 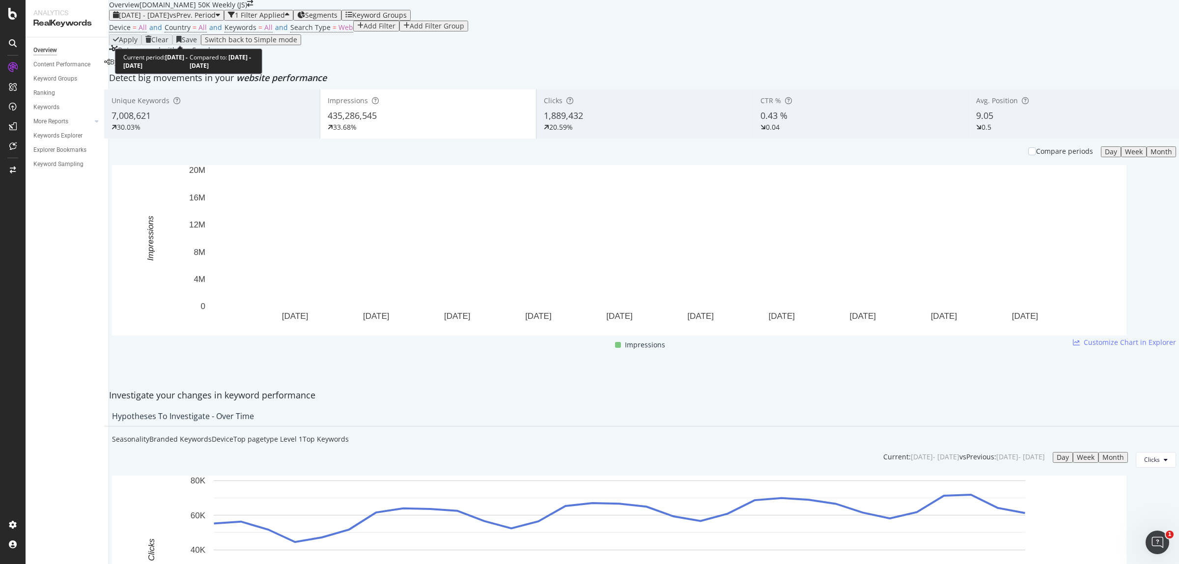 I want to click on span: Segments, so click(x=321, y=15).